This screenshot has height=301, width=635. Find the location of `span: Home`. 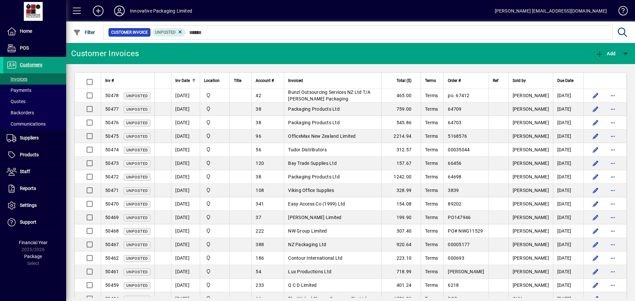

span: Home is located at coordinates (26, 31).